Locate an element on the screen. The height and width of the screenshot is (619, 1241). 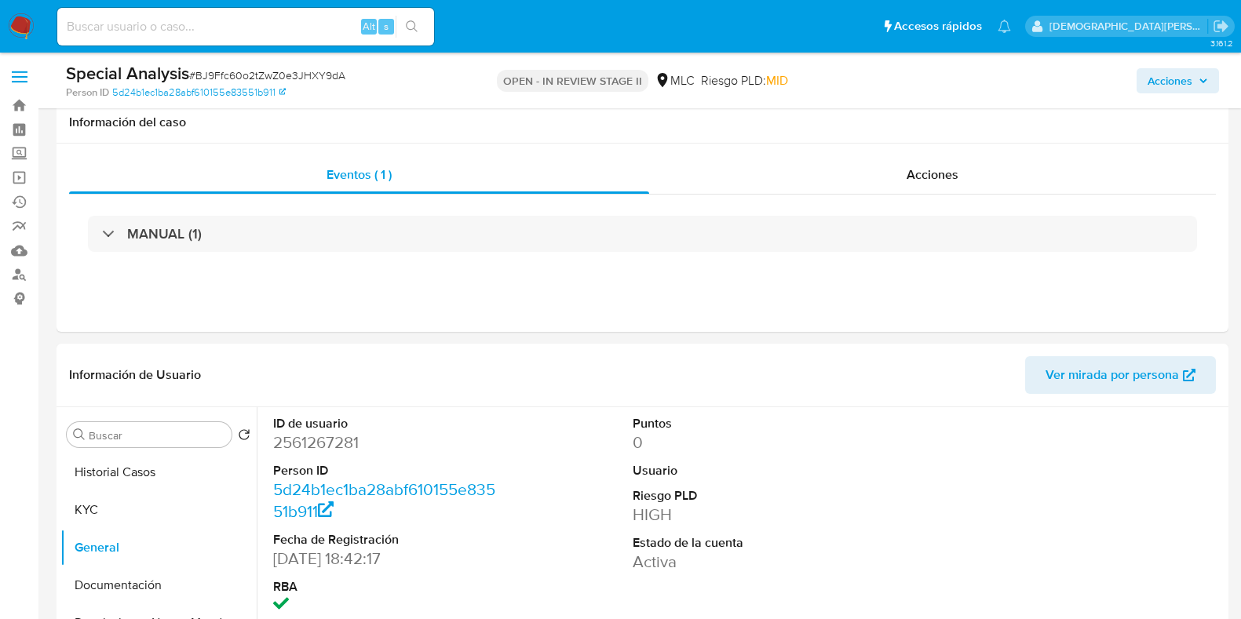
span: Accesos rápidos is located at coordinates (938, 26).